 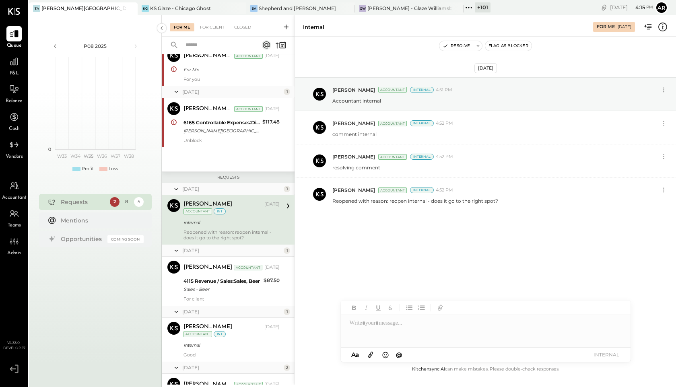 What do you see at coordinates (243, 27) in the screenshot?
I see `div: Closed` at bounding box center [243, 27].